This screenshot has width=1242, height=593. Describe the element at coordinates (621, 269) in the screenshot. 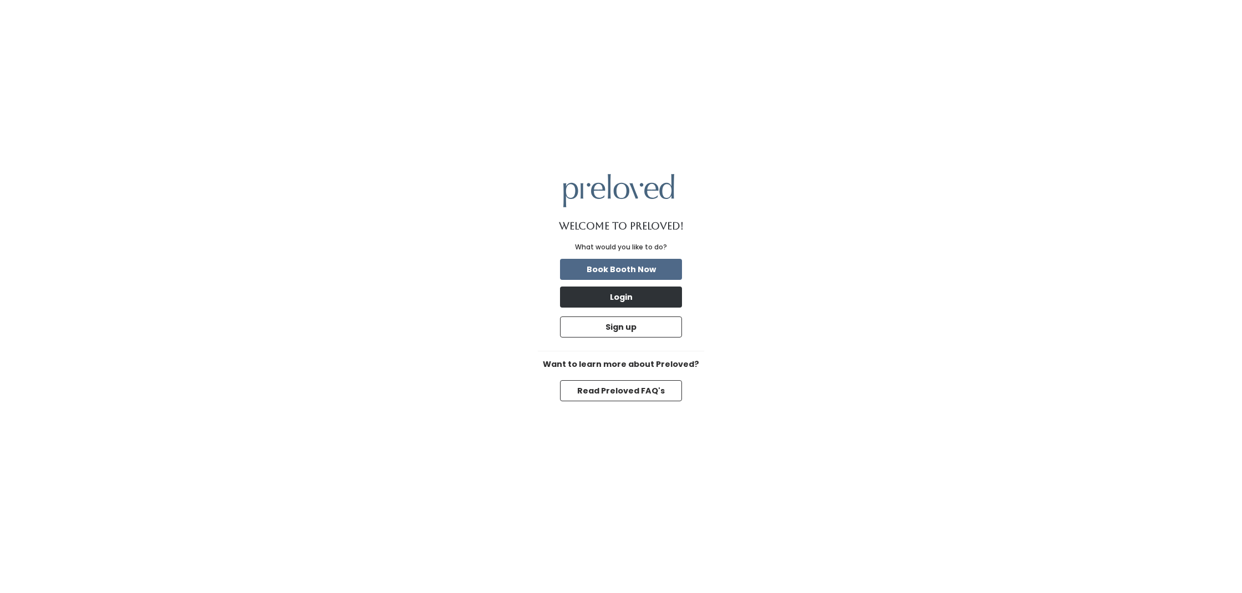

I see `a: Book Booth Now` at that location.